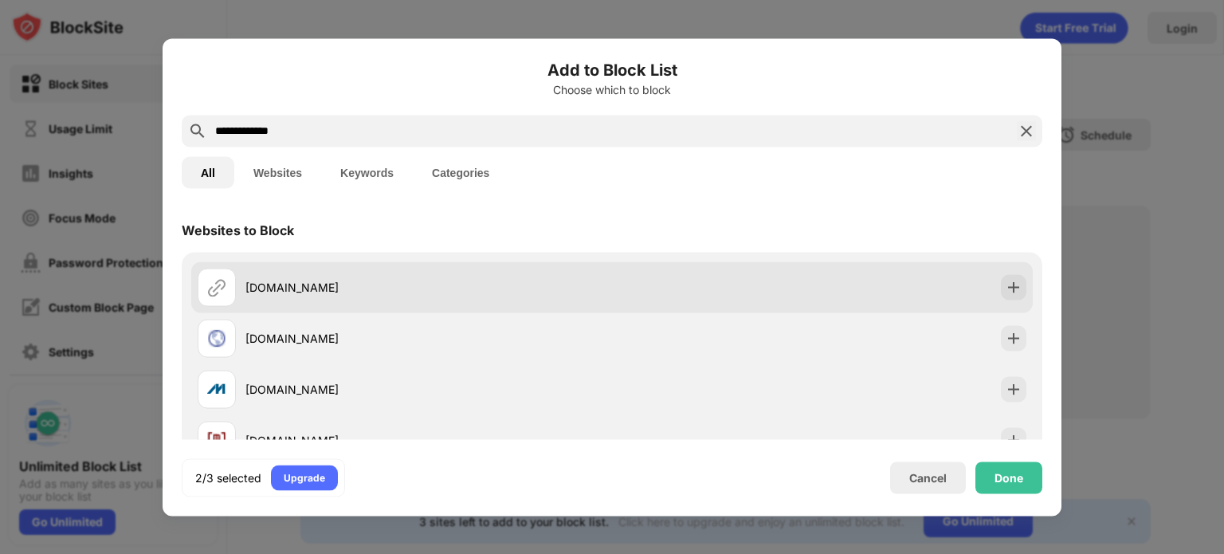 This screenshot has width=1224, height=554. I want to click on button: Websites, so click(277, 172).